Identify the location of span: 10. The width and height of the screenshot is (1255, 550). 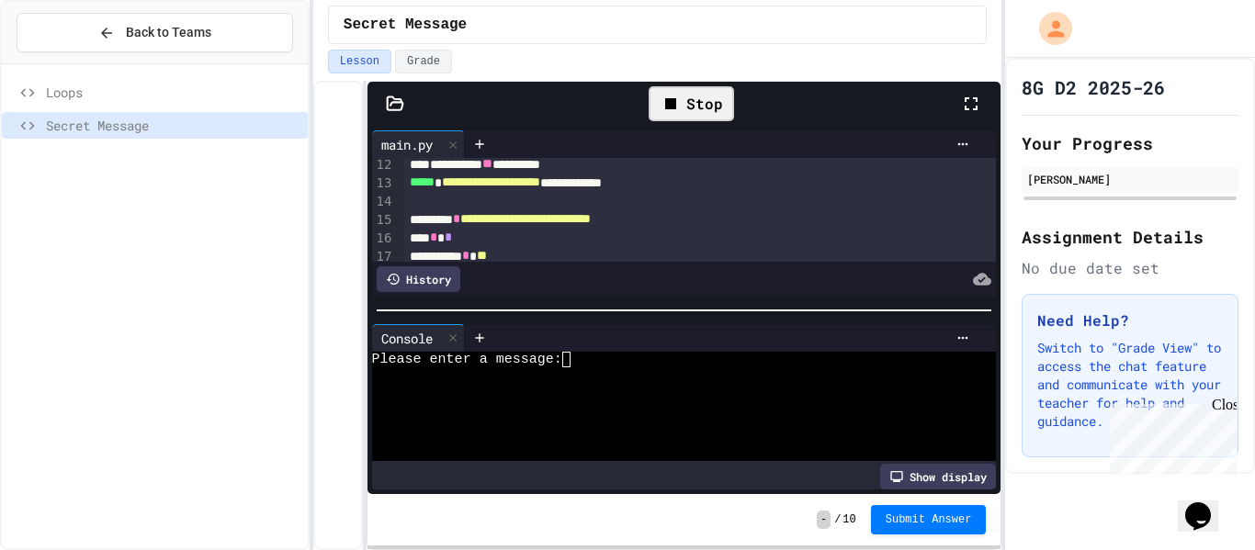
(849, 520).